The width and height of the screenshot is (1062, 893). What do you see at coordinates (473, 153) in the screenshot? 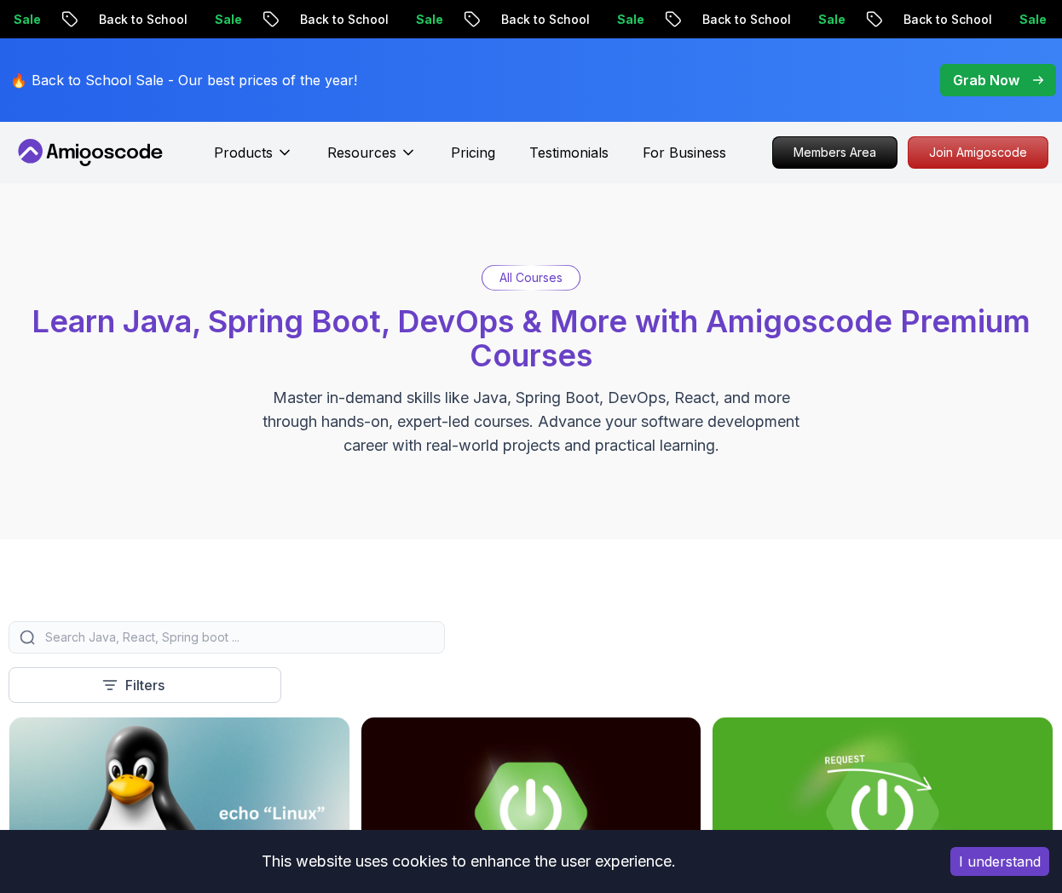
I see `p: Pricing` at bounding box center [473, 153].